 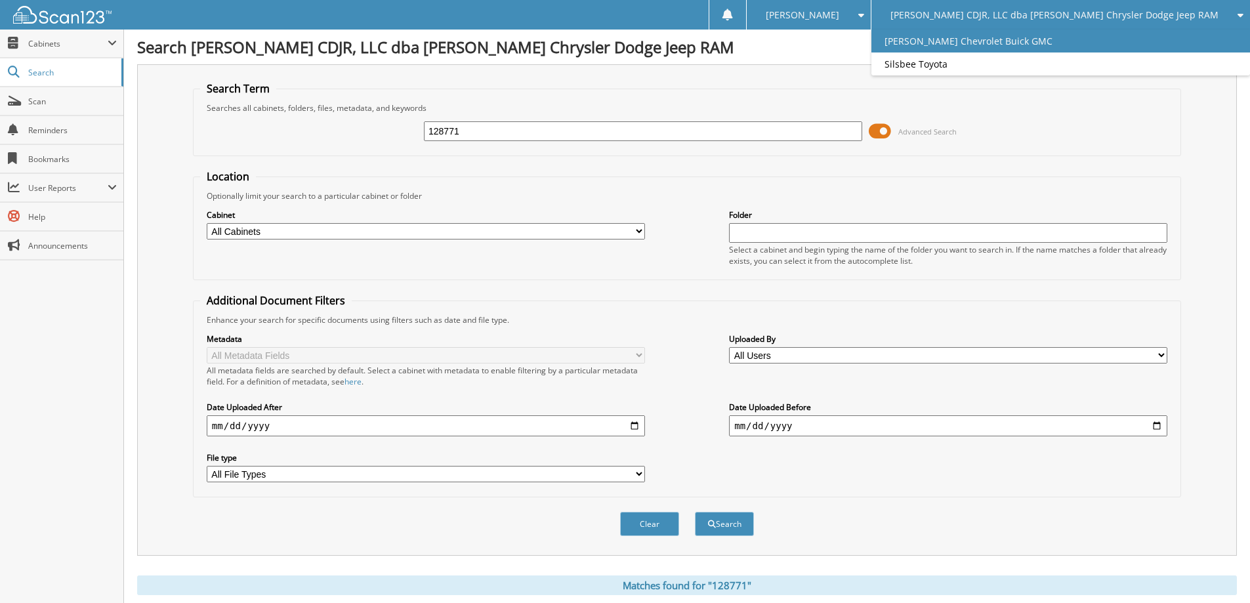 What do you see at coordinates (948, 407) in the screenshot?
I see `label: Date Uploaded Before` at bounding box center [948, 407].